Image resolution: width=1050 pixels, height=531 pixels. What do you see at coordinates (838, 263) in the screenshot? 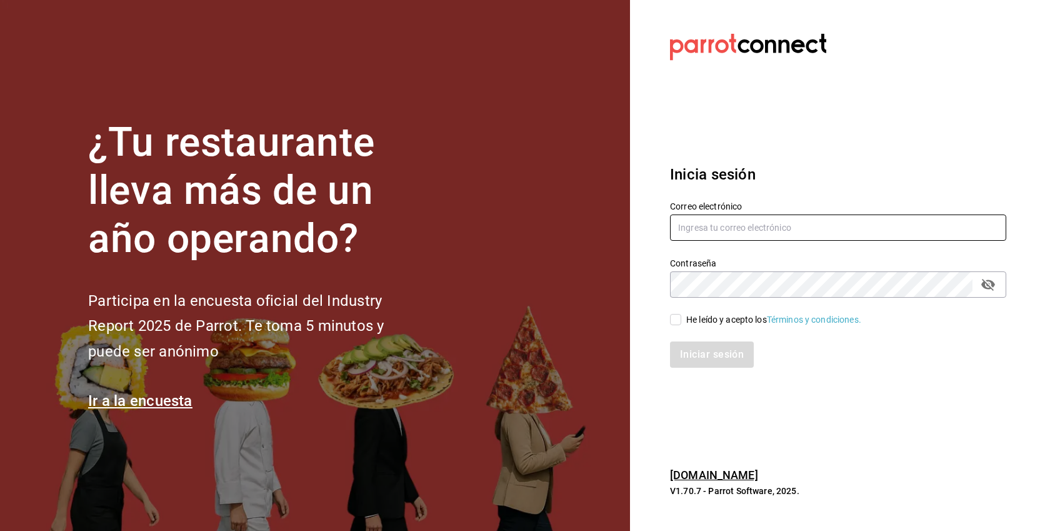
I see `label: Contraseña` at bounding box center [838, 263].